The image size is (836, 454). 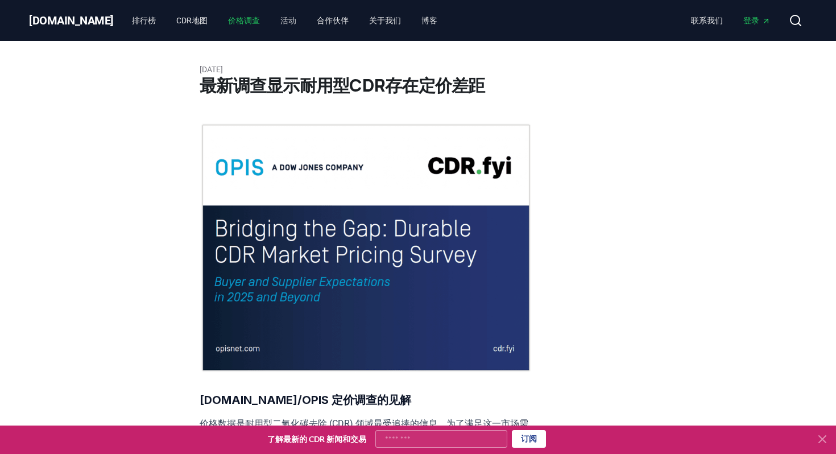 What do you see at coordinates (192, 20) in the screenshot?
I see `font: CDR地图` at bounding box center [192, 20].